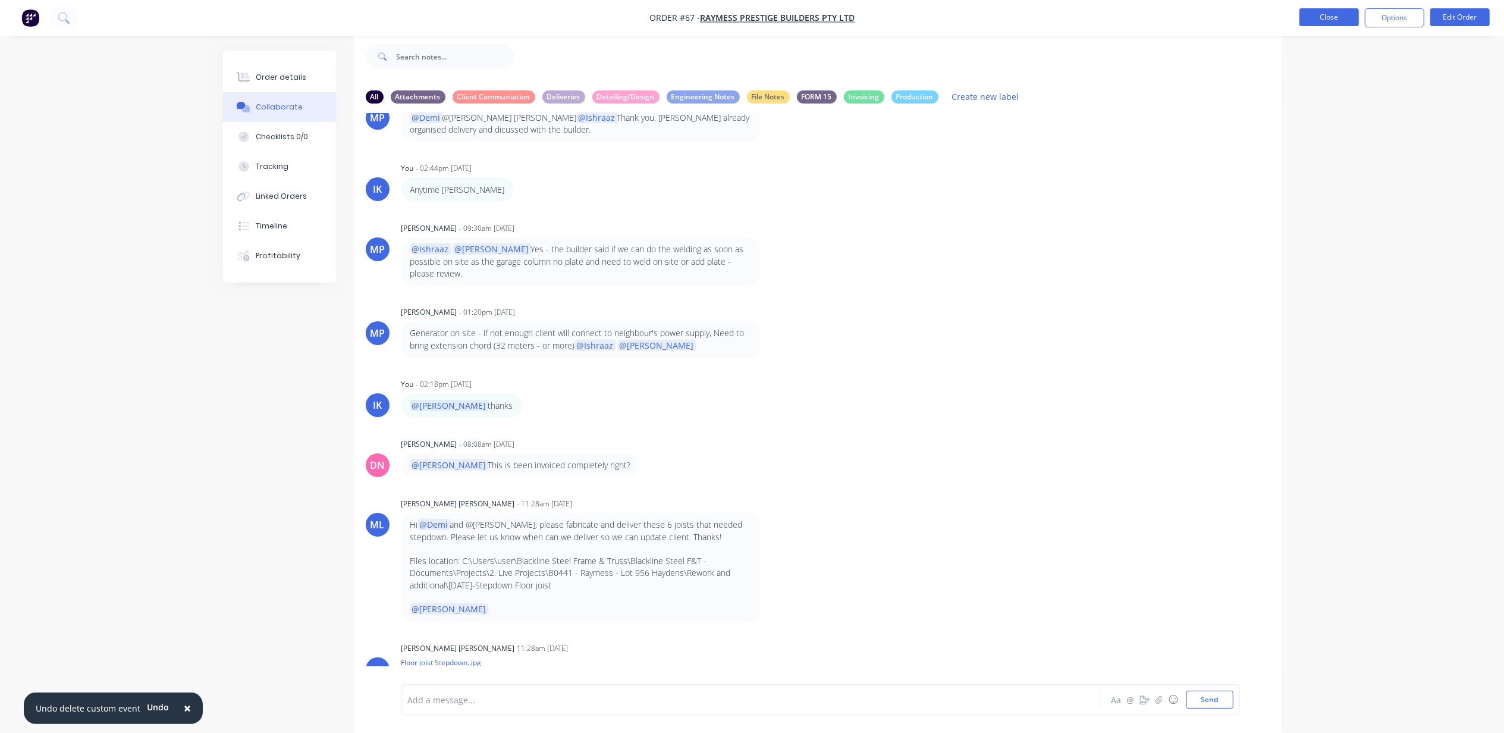 The image size is (1504, 733). Describe the element at coordinates (777, 18) in the screenshot. I see `span: Raymess Prestige Builders Pty Ltd` at that location.